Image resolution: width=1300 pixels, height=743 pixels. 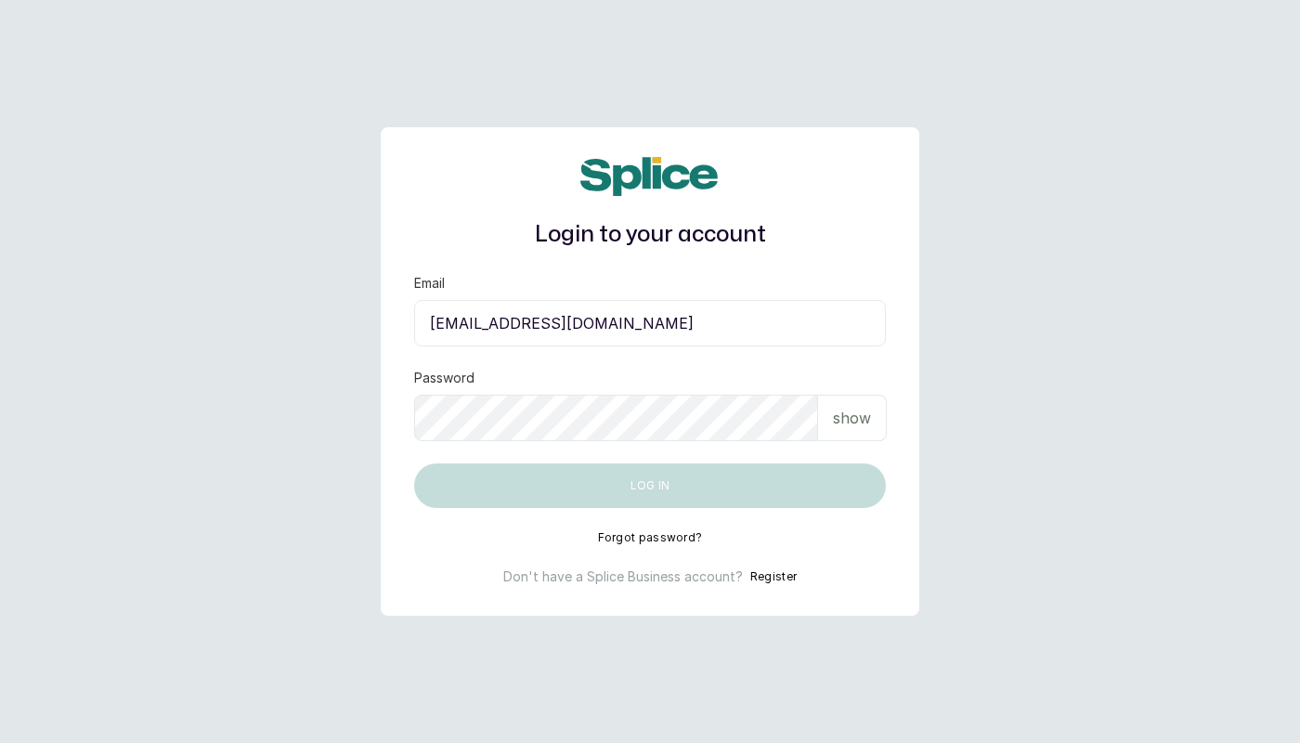 I want to click on button: Log in, so click(x=650, y=486).